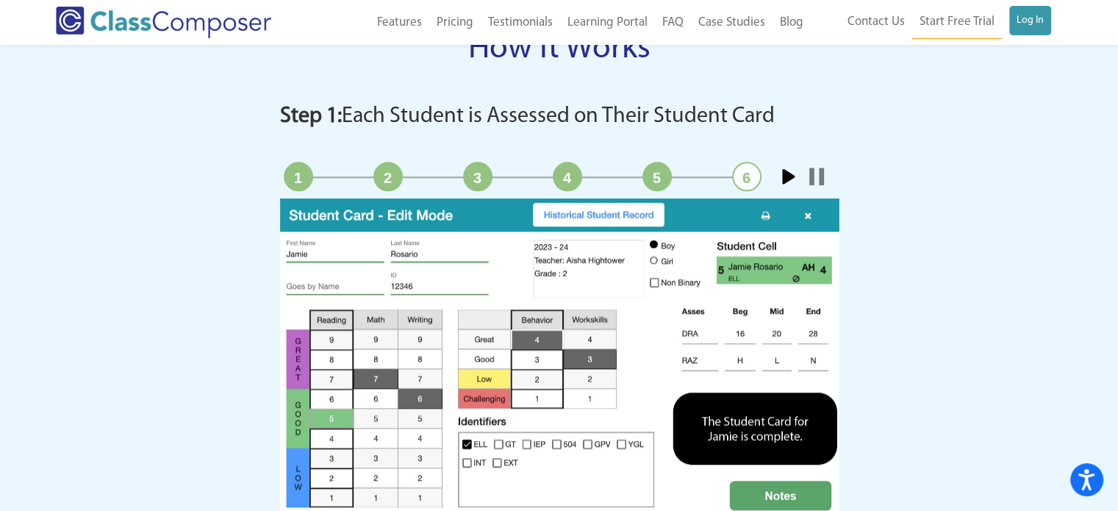  What do you see at coordinates (731, 23) in the screenshot?
I see `a: Case Studies` at bounding box center [731, 23].